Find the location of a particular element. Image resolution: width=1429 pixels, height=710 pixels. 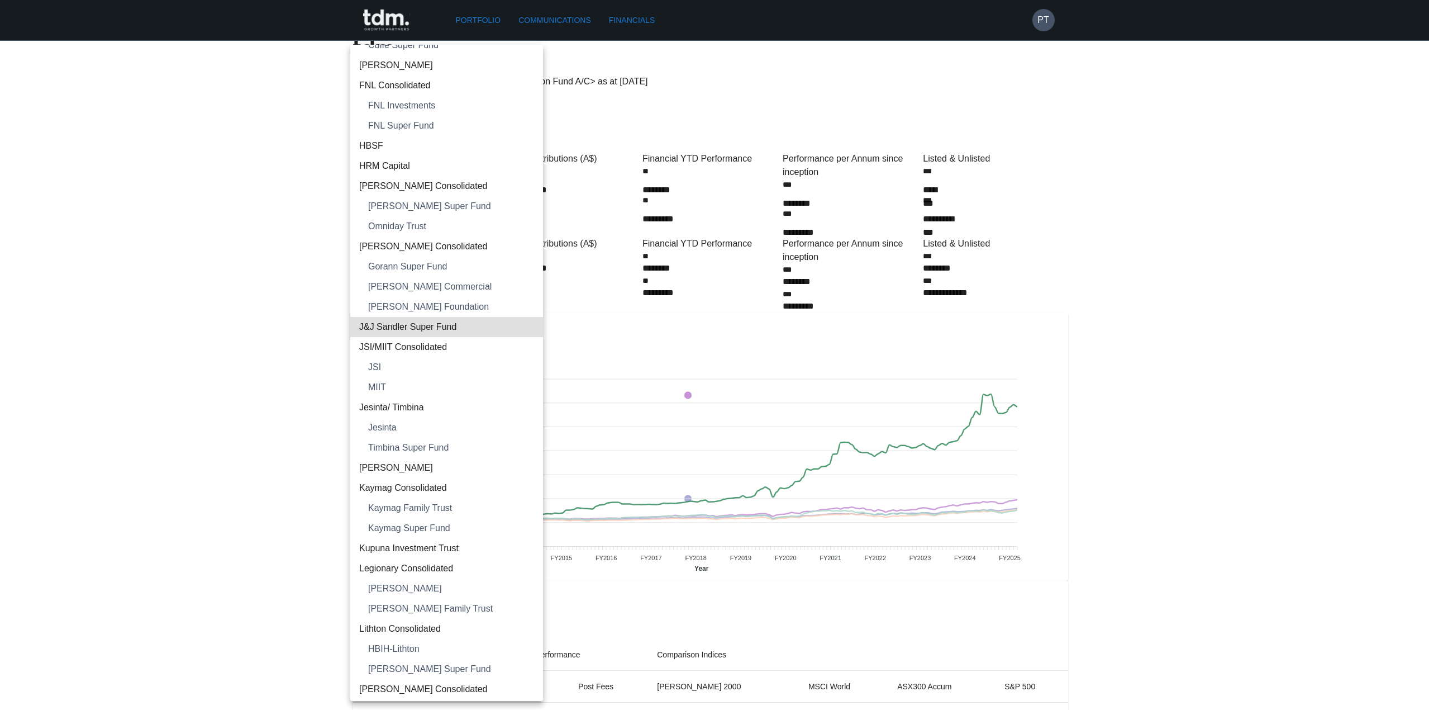

span: JSI is located at coordinates (451, 367).